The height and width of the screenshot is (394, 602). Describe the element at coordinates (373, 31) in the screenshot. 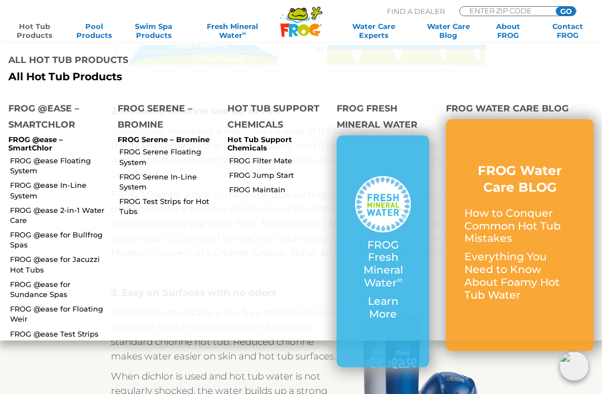

I see `a: Water CareExperts` at that location.